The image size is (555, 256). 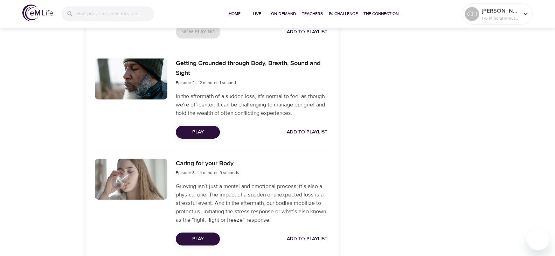 What do you see at coordinates (284, 14) in the screenshot?
I see `span: On-Demand` at bounding box center [284, 14].